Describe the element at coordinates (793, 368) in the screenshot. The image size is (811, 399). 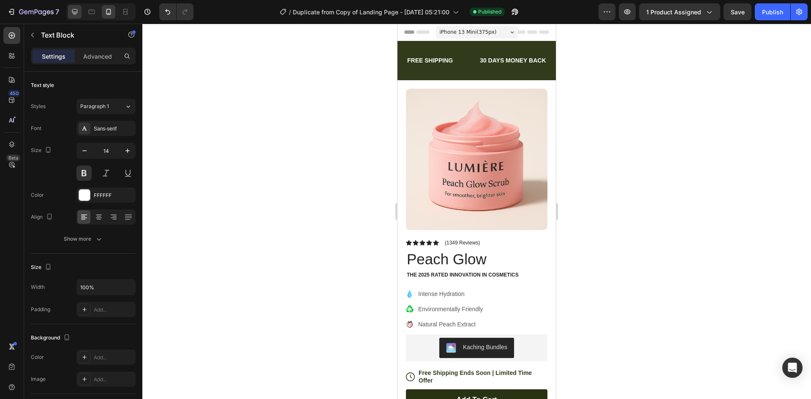
I see `div: Open Intercom Messenger` at that location.